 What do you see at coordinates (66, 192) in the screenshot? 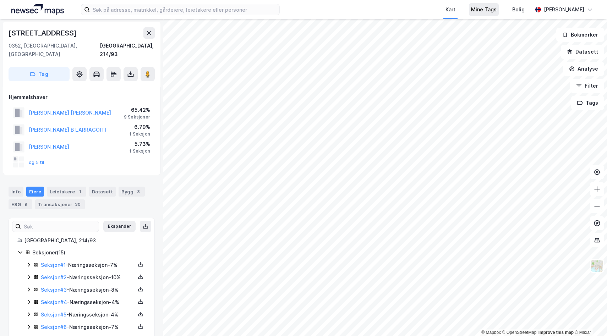
I see `div: Leietakere` at bounding box center [66, 192].